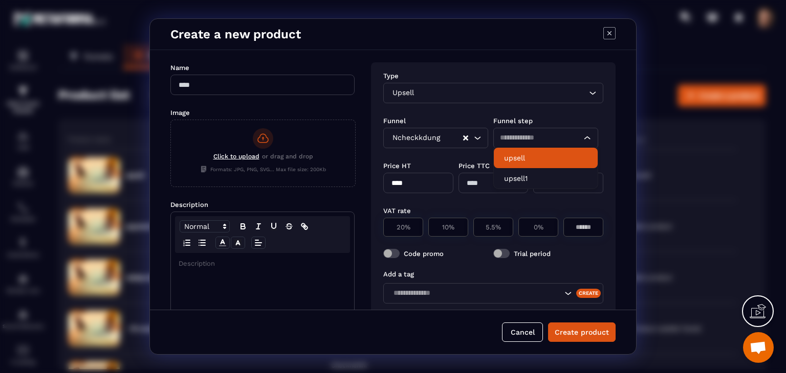 The height and width of the screenshot is (373, 786). Describe the element at coordinates (758, 348) in the screenshot. I see `div: Mở cuộc trò chuyện` at that location.